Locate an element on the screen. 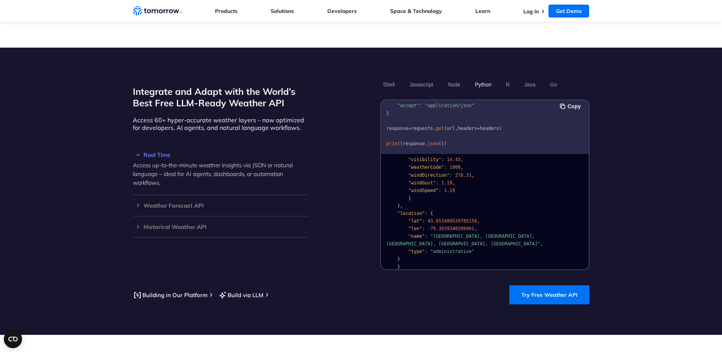 This screenshot has width=722, height=352. button: Node is located at coordinates (454, 84).